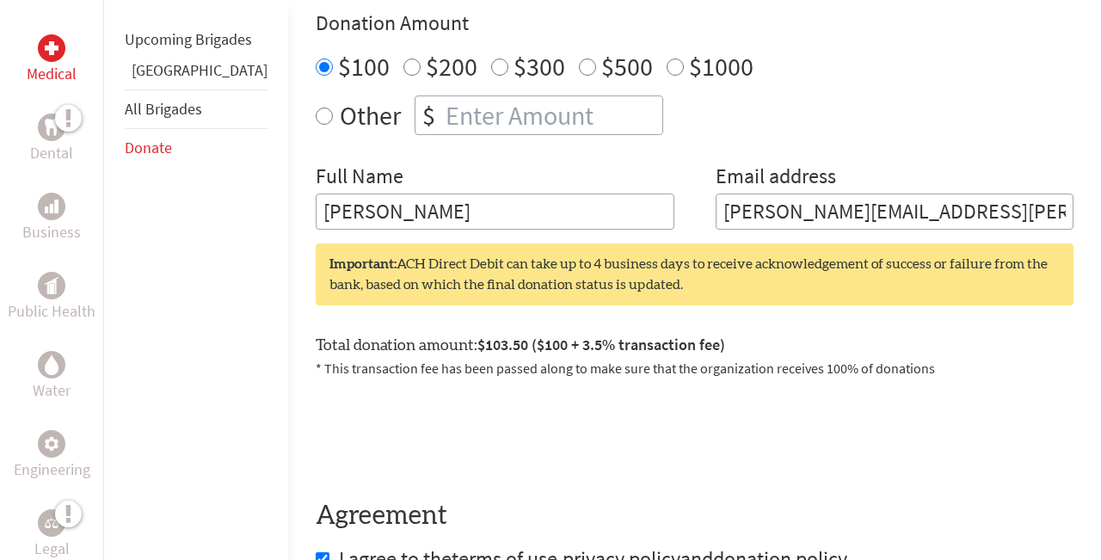  Describe the element at coordinates (52, 470) in the screenshot. I see `p: Engineering` at that location.